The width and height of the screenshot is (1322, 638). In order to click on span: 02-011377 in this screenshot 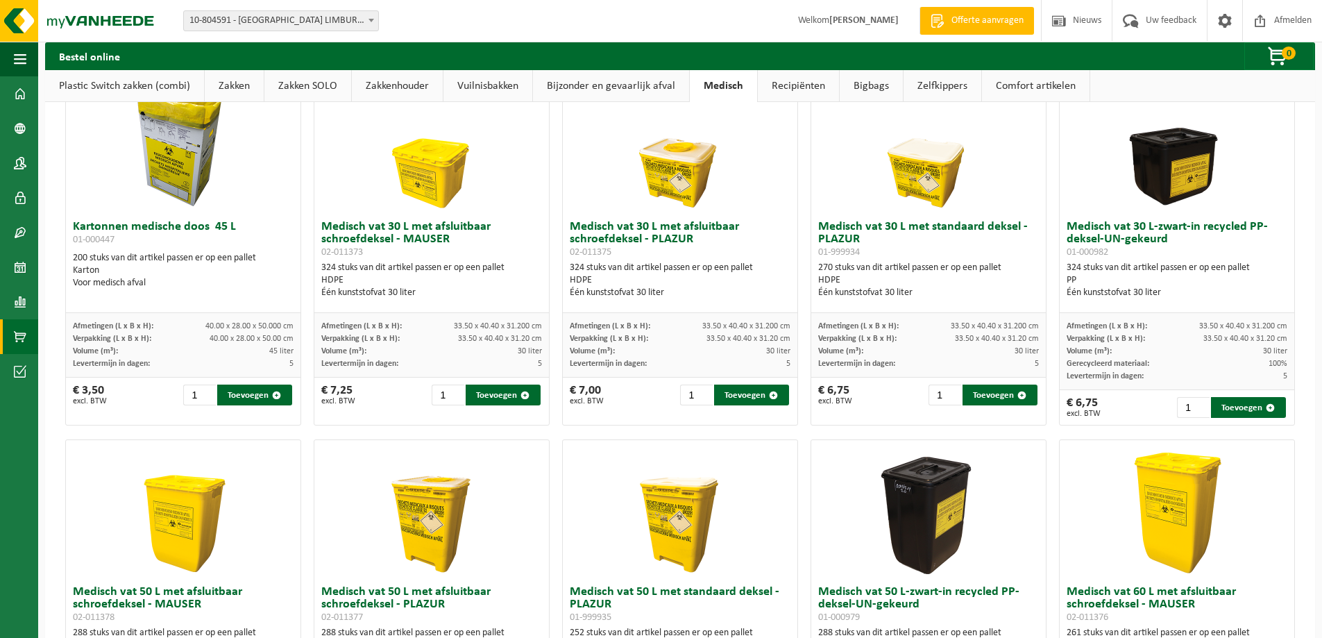, I will do `click(342, 617)`.